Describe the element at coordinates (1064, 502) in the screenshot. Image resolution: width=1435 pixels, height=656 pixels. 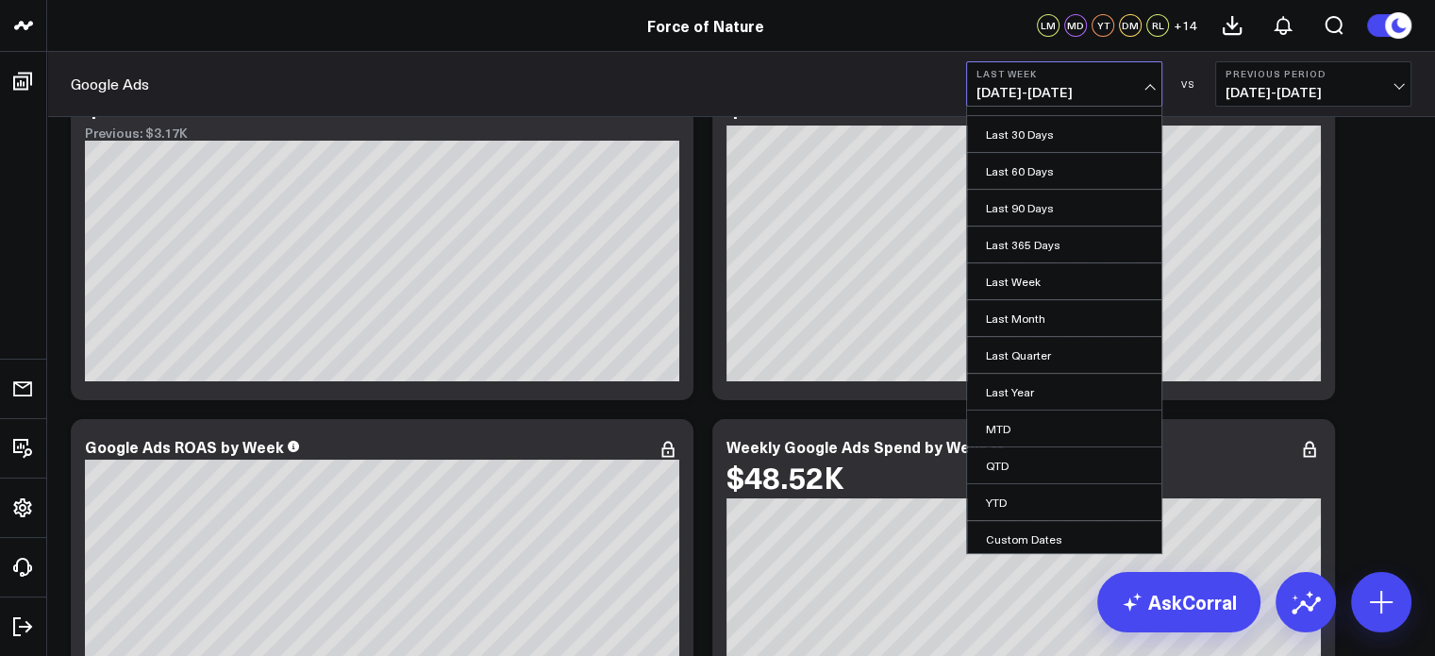
I see `a: YTD` at that location.